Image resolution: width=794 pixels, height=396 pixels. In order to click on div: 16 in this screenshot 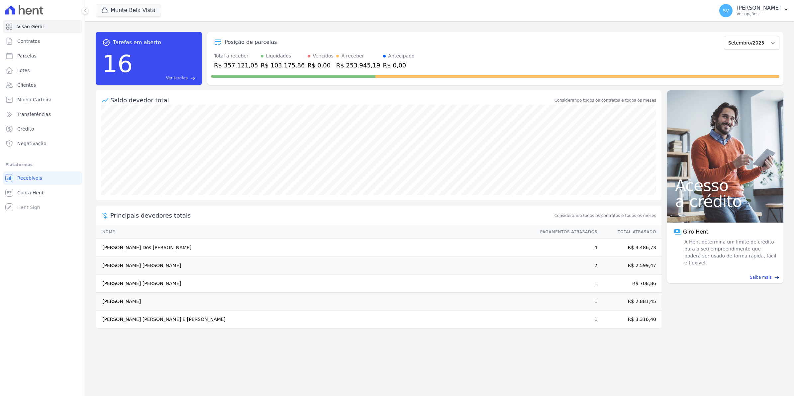, I will do `click(118, 64)`.